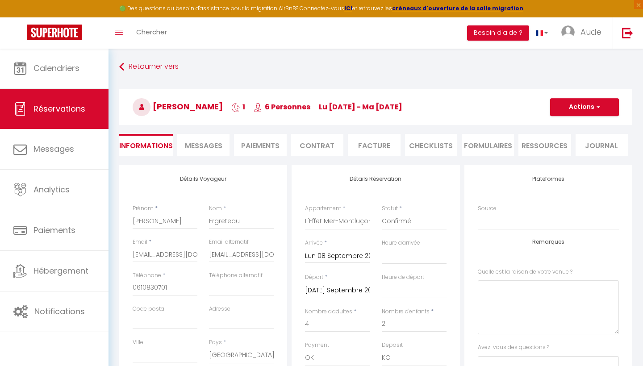 The height and width of the screenshot is (366, 643). What do you see at coordinates (513, 347) in the screenshot?
I see `label: Avez-vous des questions ?` at bounding box center [513, 347].